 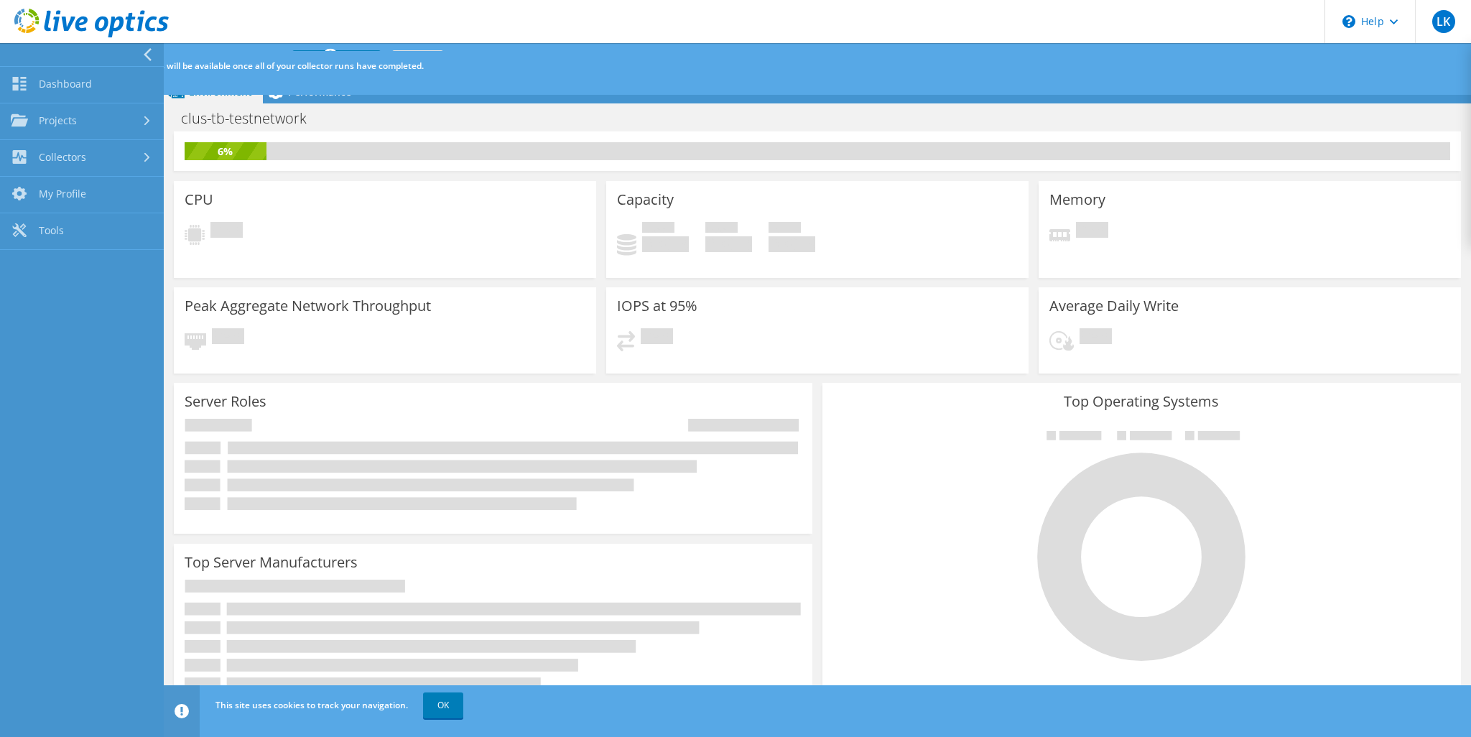 What do you see at coordinates (256, 65) in the screenshot?
I see `span: Additional analysis will be available once all of your collector runs have completed.` at bounding box center [256, 65].